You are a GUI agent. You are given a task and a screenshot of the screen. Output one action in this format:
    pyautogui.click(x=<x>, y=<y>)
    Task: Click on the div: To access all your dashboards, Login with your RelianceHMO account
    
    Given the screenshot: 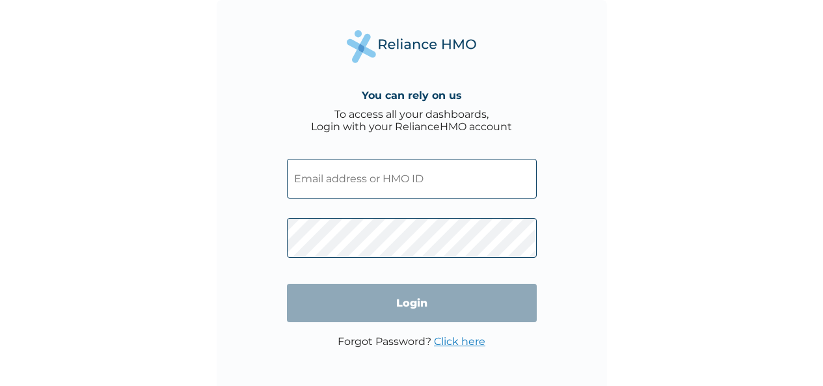 What is the action you would take?
    pyautogui.click(x=411, y=120)
    